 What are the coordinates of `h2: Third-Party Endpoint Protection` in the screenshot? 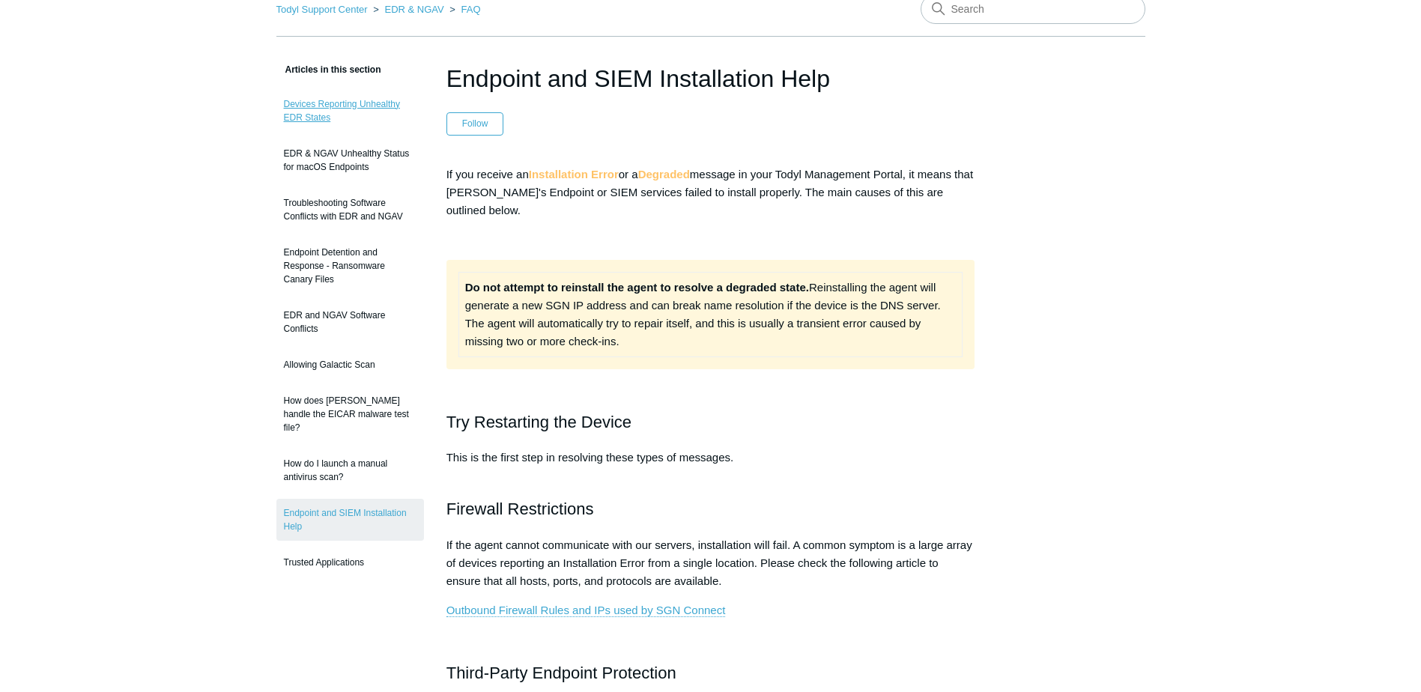 It's located at (711, 673).